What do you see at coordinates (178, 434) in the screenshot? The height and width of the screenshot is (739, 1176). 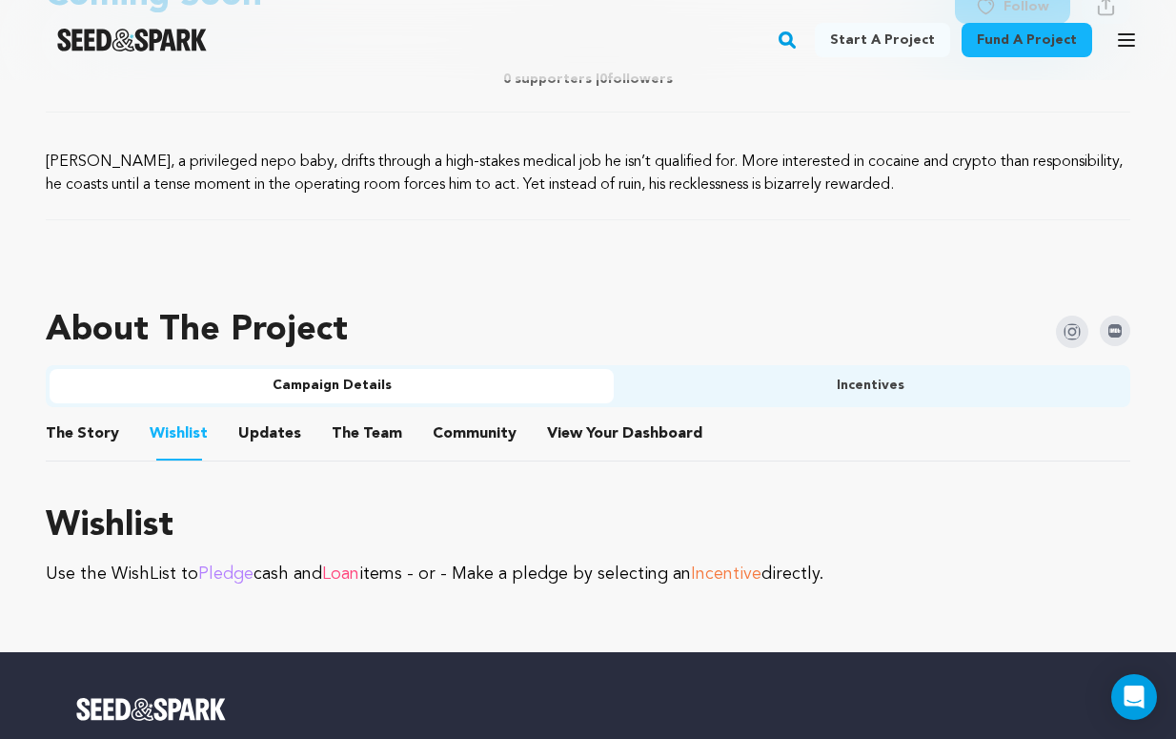 I see `span: Wishlist` at bounding box center [178, 434].